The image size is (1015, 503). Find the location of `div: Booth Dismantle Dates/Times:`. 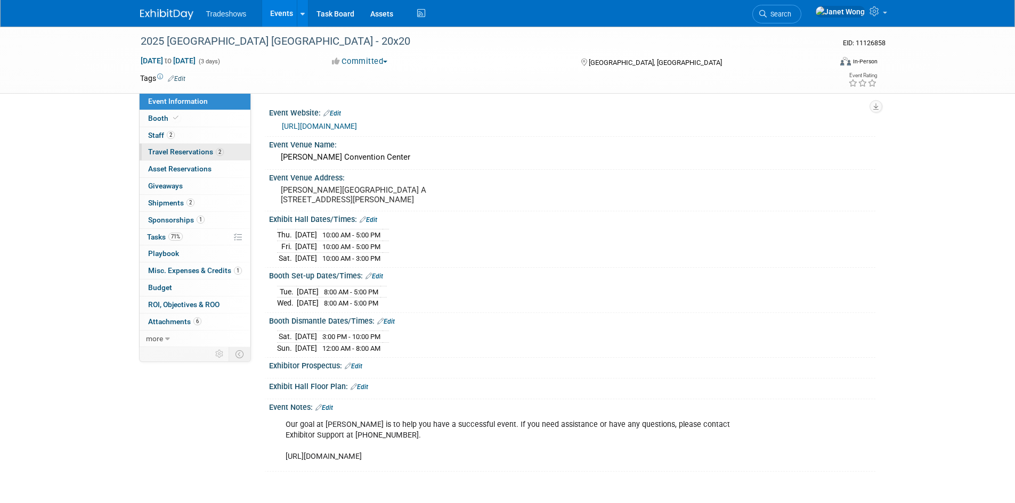

div: Booth Dismantle Dates/Times: is located at coordinates (572, 320).